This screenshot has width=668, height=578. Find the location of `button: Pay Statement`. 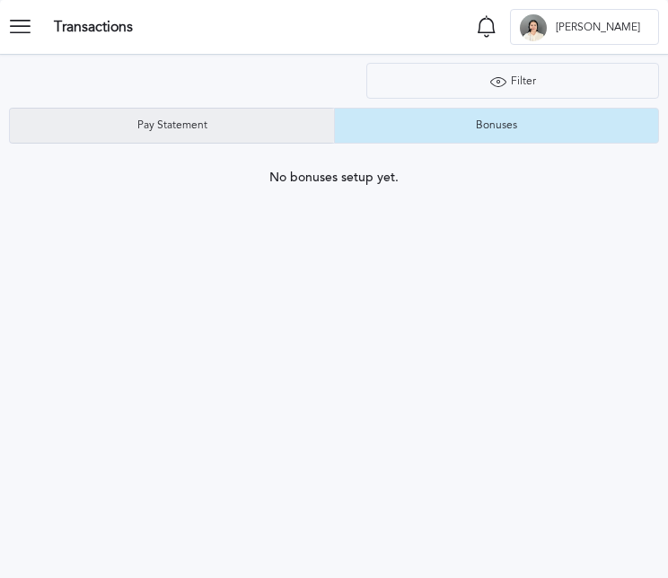

button: Pay Statement is located at coordinates (171, 126).